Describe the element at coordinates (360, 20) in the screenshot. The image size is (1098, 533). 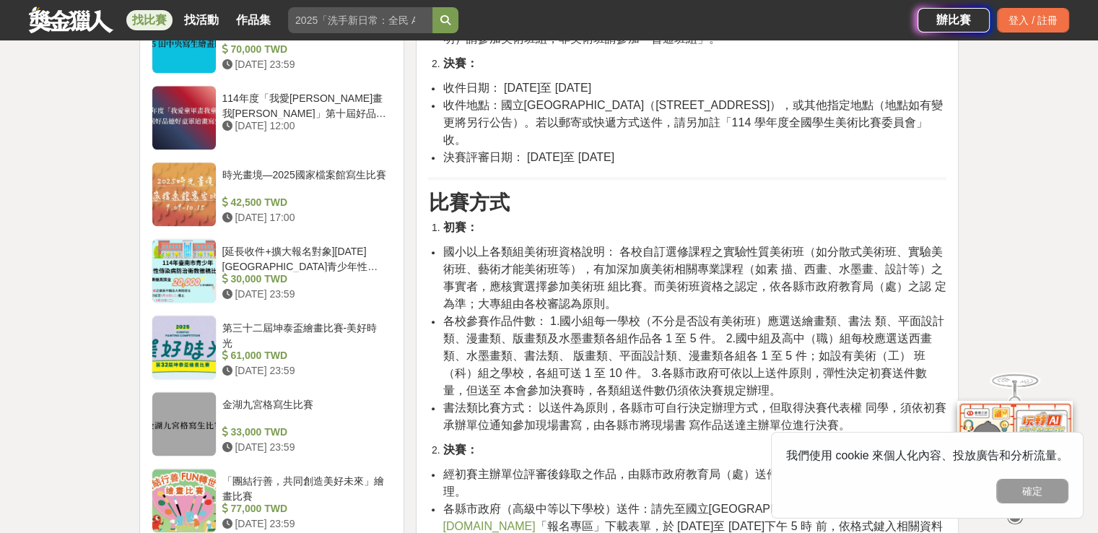
I see `input: 2025「洗手新日常：全民 ALL IN」洗手歌全台徵選` at that location.